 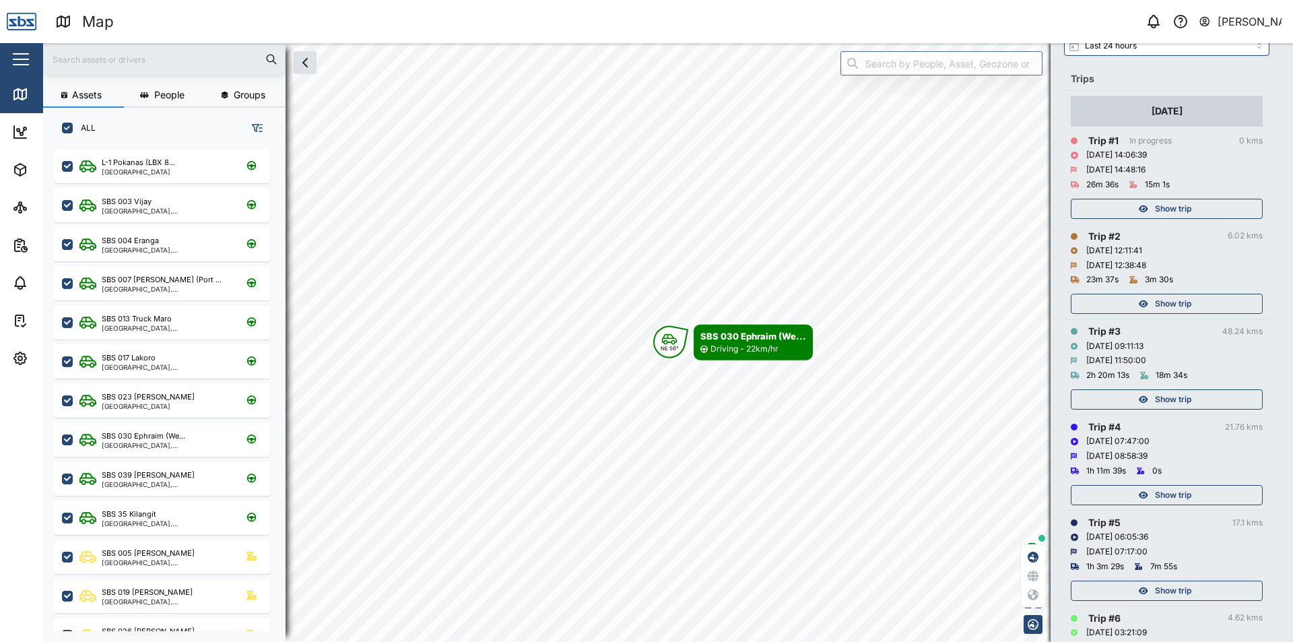 I want to click on div: 26m 36s, so click(x=1102, y=185).